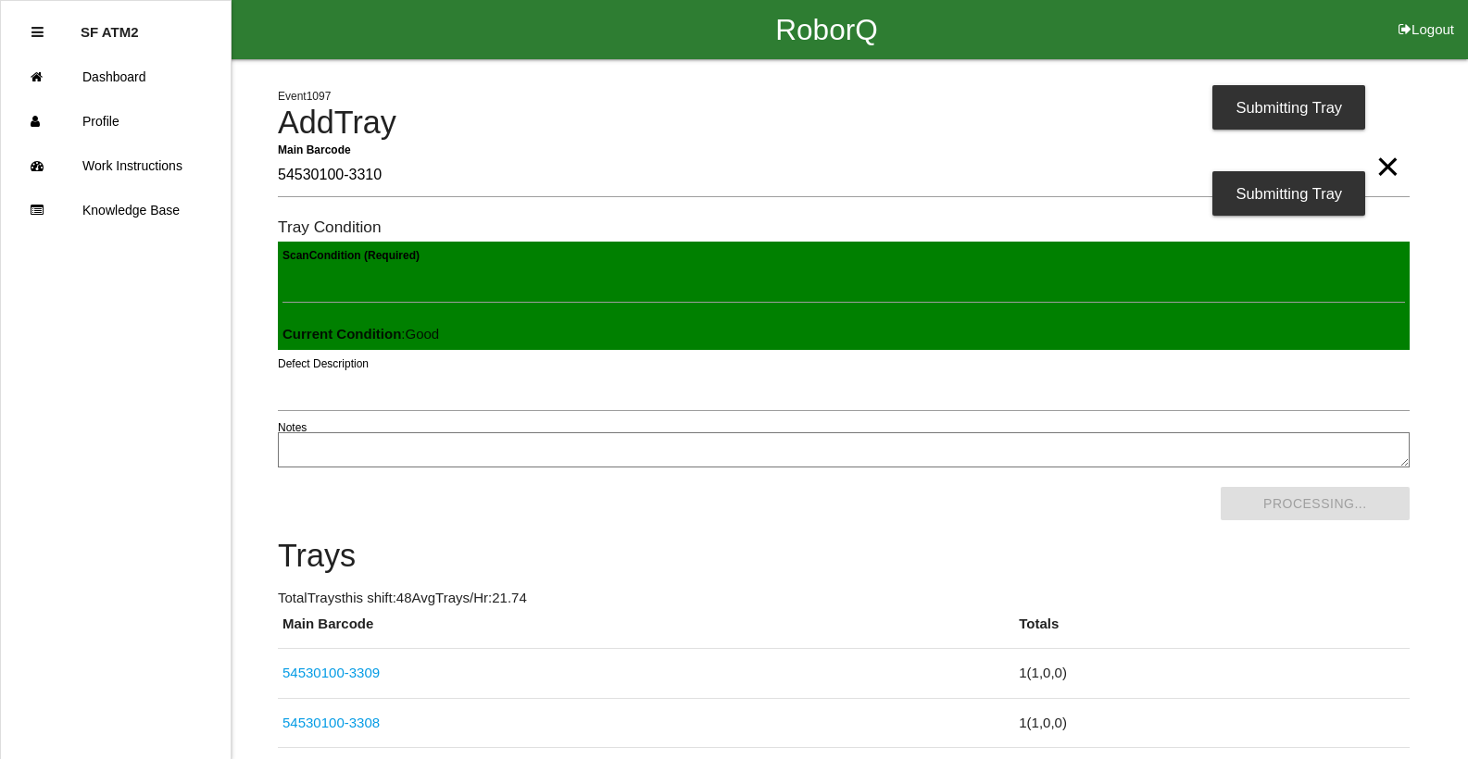 The image size is (1468, 759). I want to click on input: Required, so click(844, 176).